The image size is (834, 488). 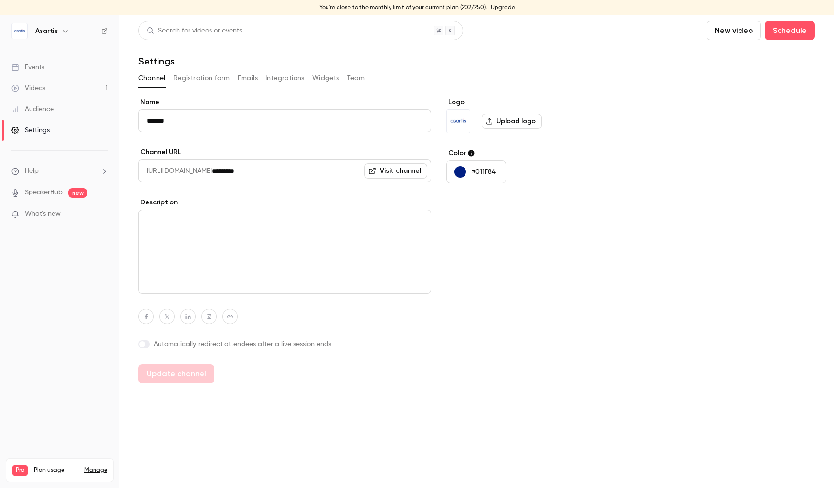 What do you see at coordinates (356, 78) in the screenshot?
I see `button: Team` at bounding box center [356, 78].